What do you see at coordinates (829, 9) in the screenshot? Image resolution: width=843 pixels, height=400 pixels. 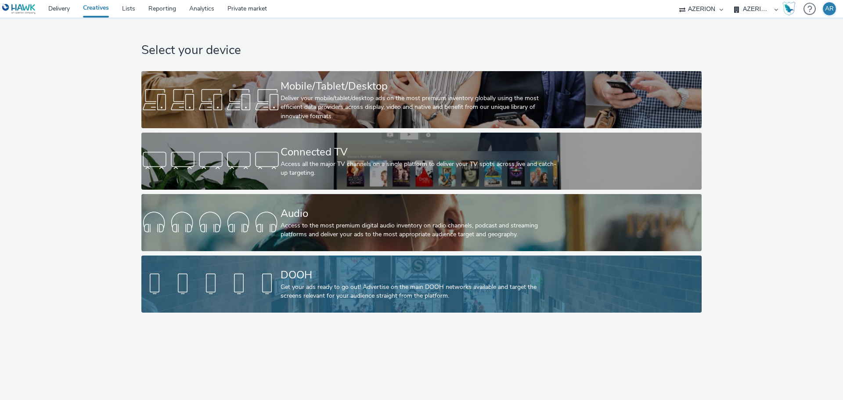 I see `div: AR` at bounding box center [829, 9].